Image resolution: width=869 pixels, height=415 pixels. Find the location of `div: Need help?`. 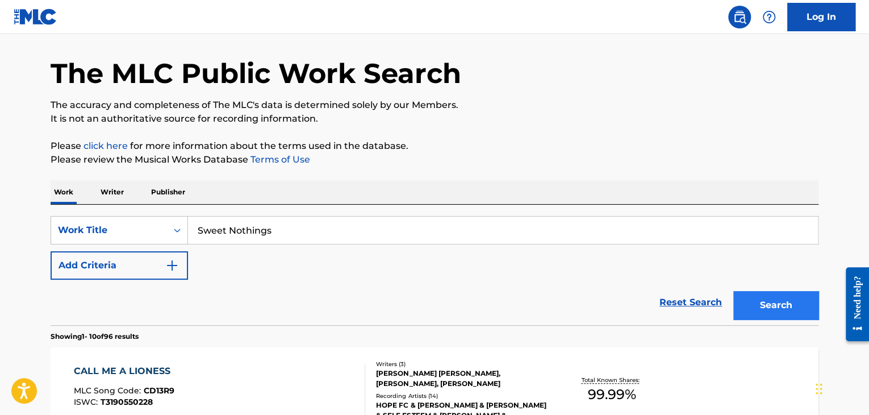

div: Need help? is located at coordinates (20, 39).